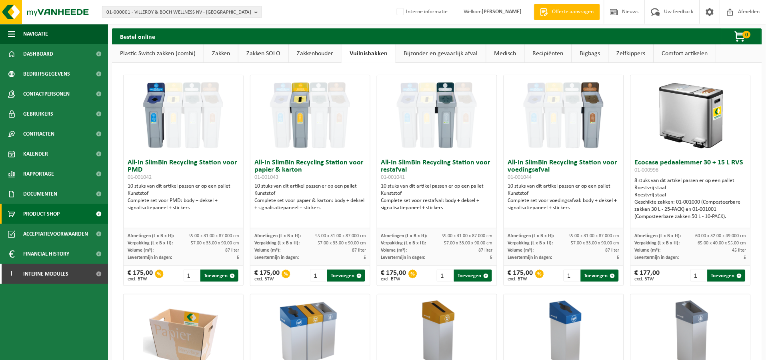  I want to click on span: Navigatie, so click(36, 34).